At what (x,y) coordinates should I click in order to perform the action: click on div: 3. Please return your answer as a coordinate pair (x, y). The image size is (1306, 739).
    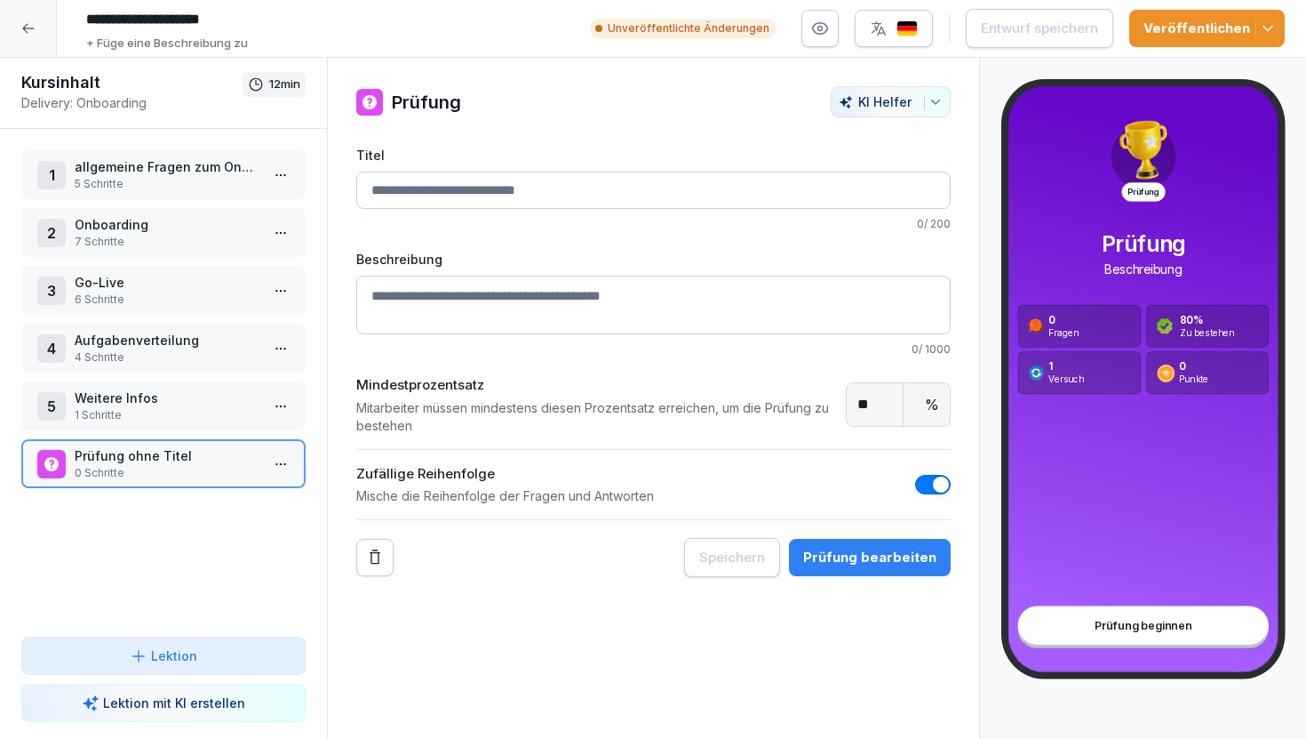
    Looking at the image, I should click on (52, 291).